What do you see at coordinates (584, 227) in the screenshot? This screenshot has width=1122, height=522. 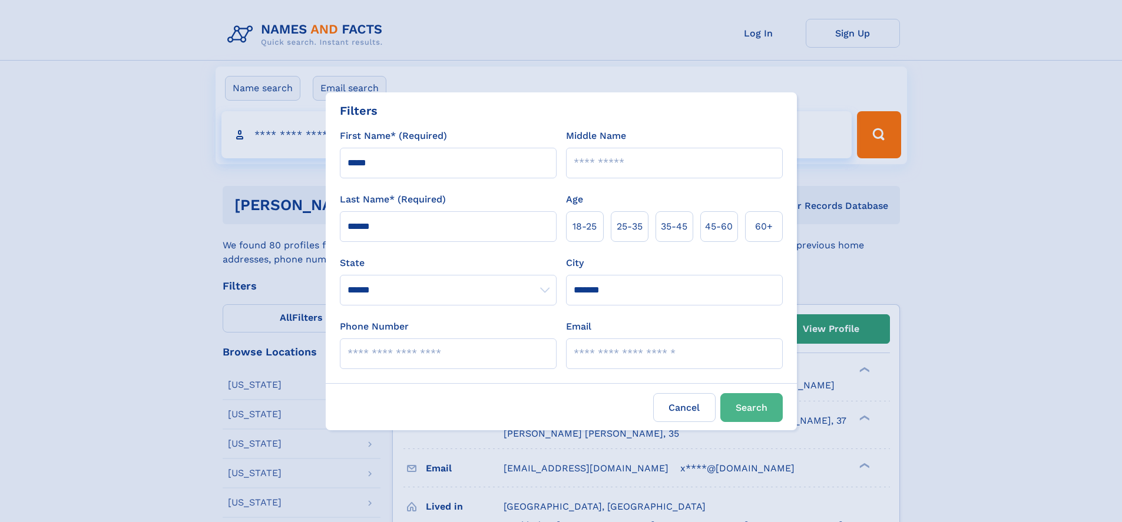 I see `span: 18‑25` at bounding box center [584, 227].